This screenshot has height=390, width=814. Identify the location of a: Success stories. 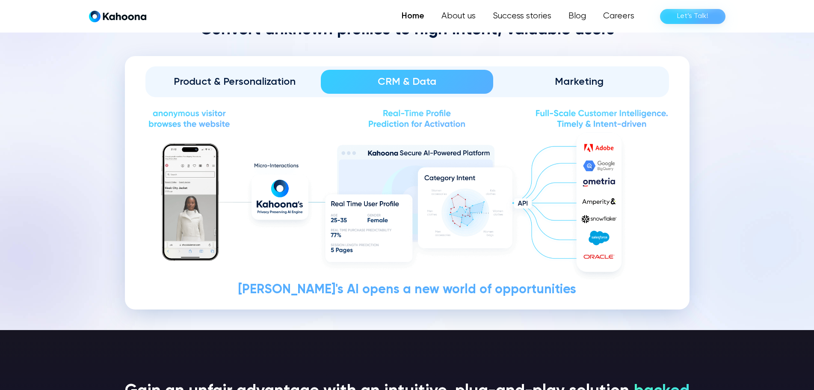
(522, 16).